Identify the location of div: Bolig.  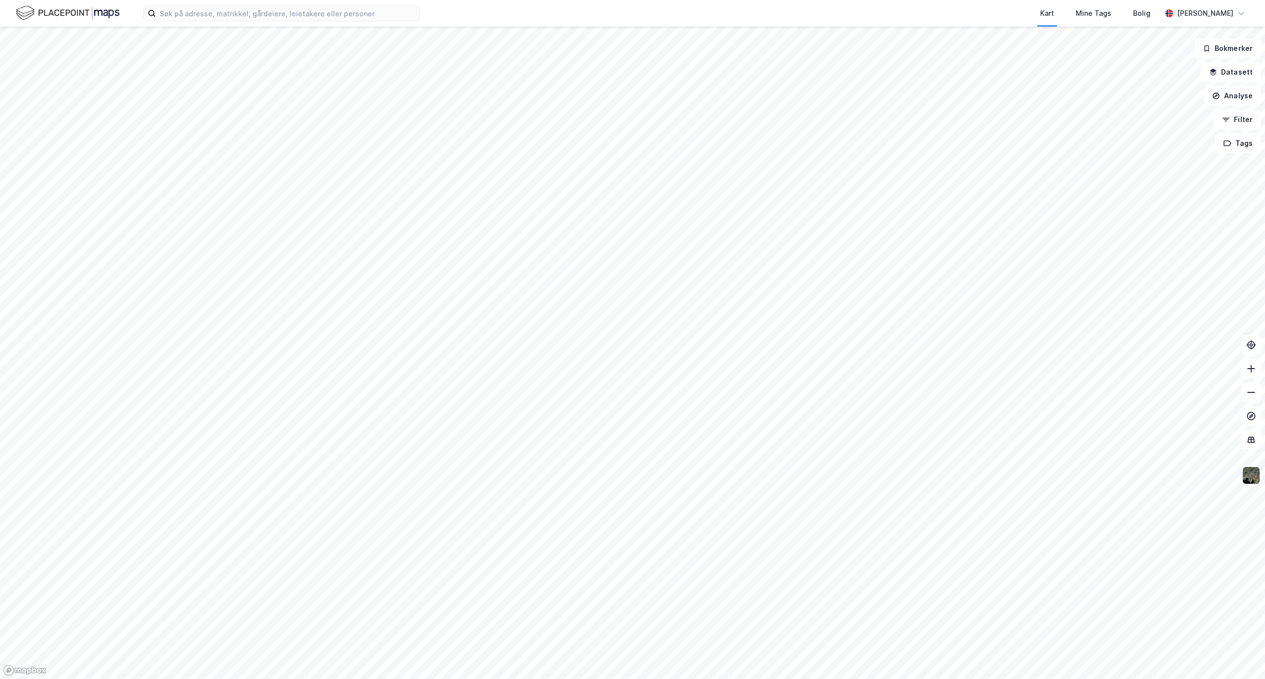
(1142, 13).